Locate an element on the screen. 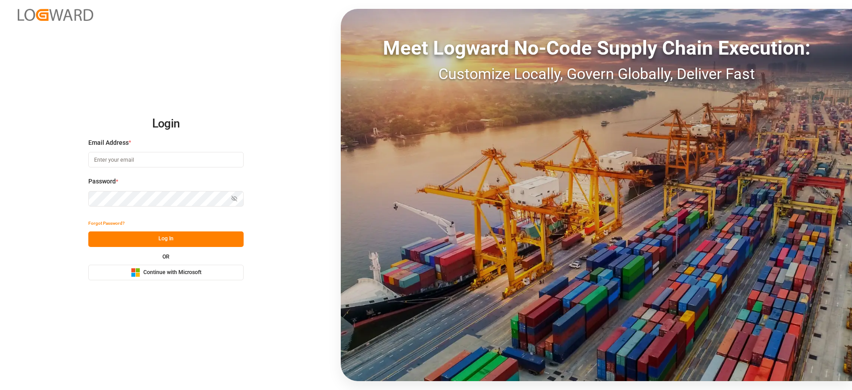 The height and width of the screenshot is (390, 852). div: Meet Logward No-Code Supply Chain Execution: is located at coordinates (597, 48).